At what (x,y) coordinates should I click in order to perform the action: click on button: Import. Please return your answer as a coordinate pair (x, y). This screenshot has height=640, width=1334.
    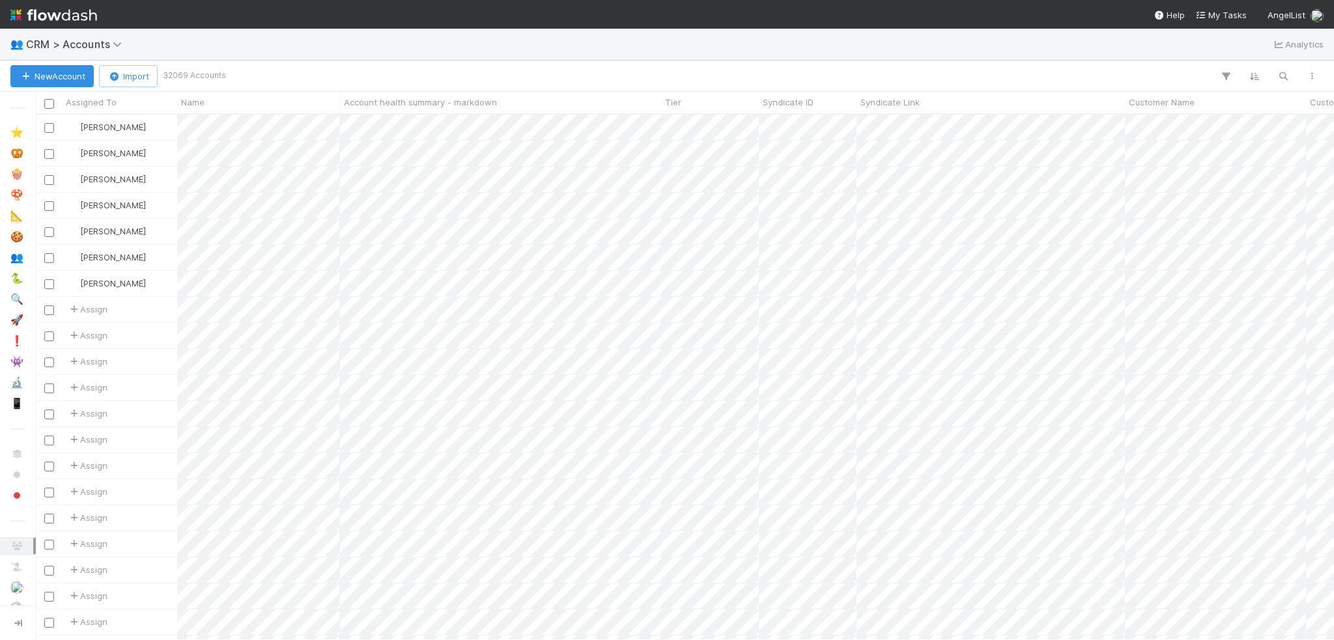
    Looking at the image, I should click on (128, 76).